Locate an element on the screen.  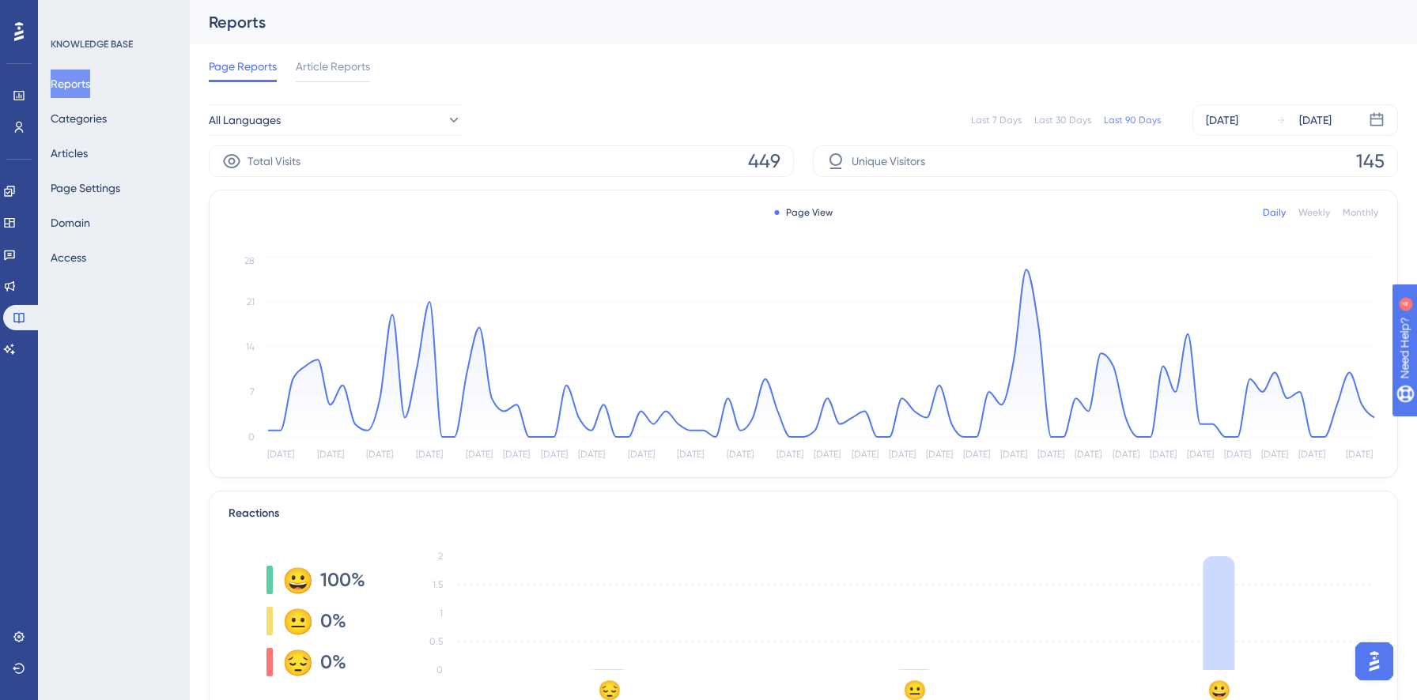
button: Open AI Assistant Launcher is located at coordinates (24, 24).